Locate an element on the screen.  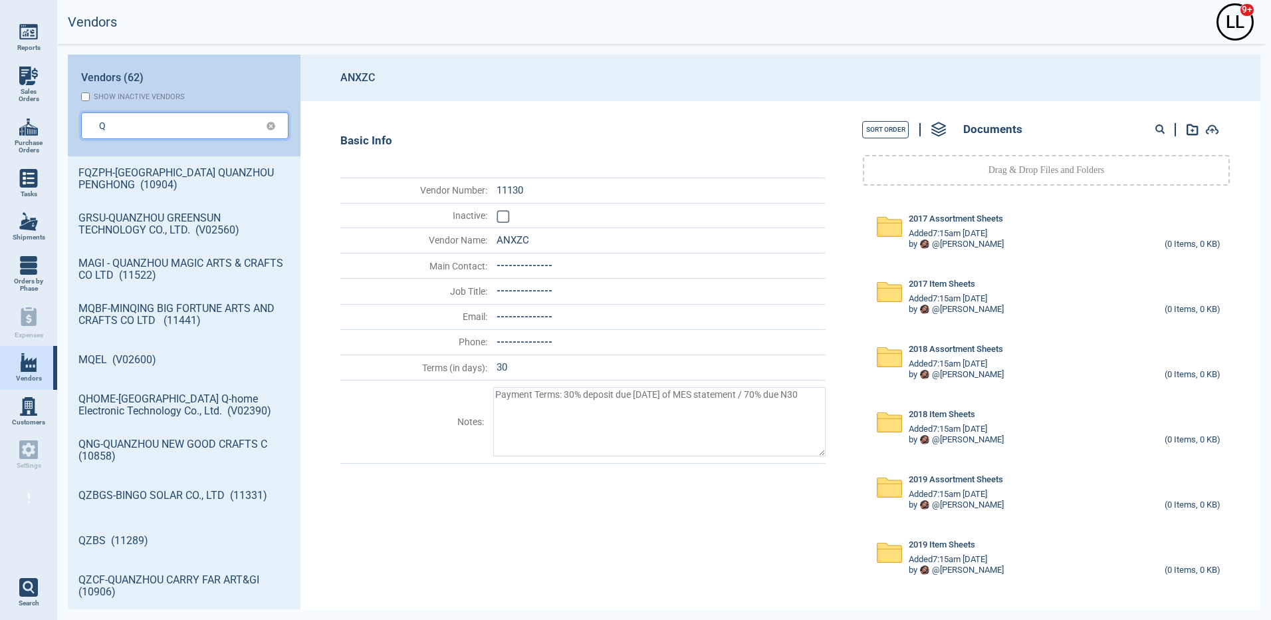
span: Terms (in days) : is located at coordinates (414, 368).